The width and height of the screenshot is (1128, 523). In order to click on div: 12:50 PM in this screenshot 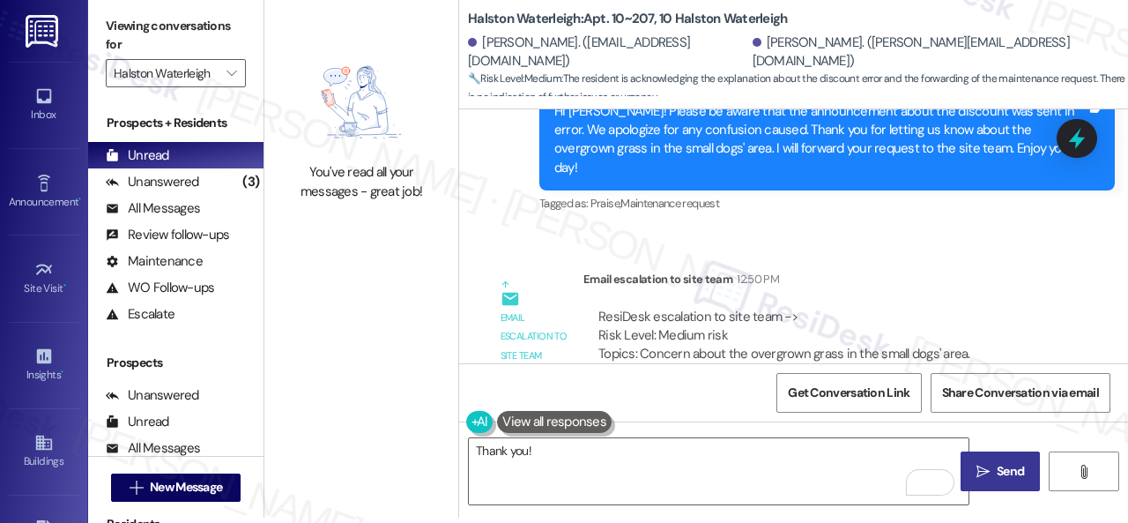, I will do `click(755, 279)`.